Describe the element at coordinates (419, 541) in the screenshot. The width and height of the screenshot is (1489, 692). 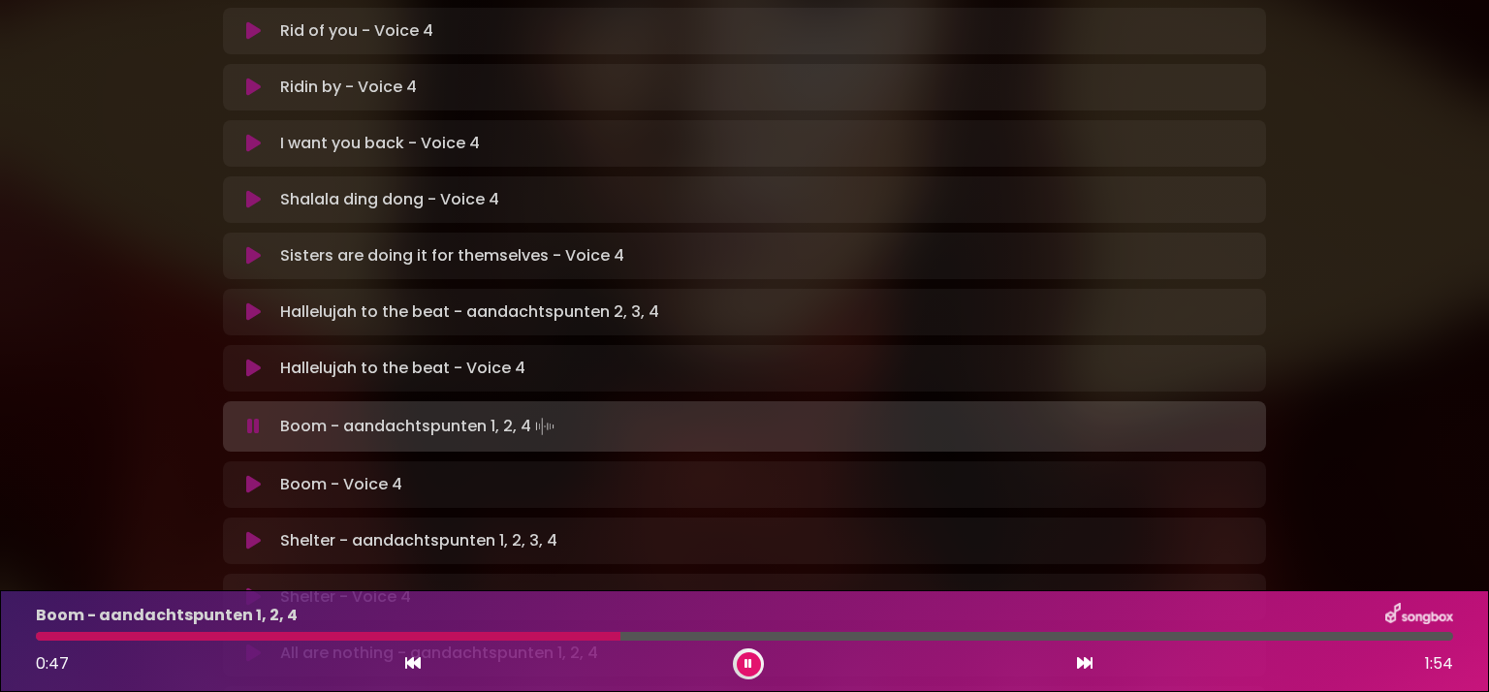
I see `p: Shelter - aandachtspunten 1, 2, 3, 4` at that location.